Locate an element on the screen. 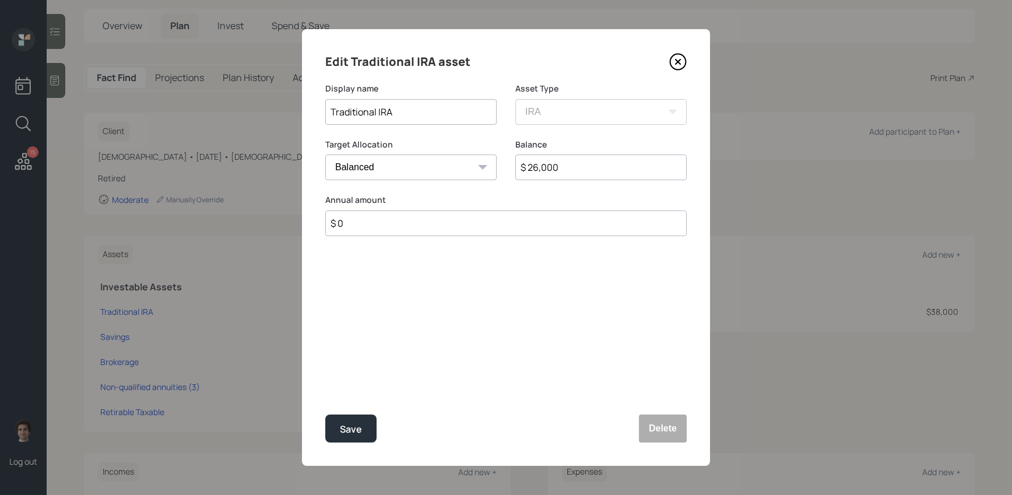 The width and height of the screenshot is (1012, 495). label: Asset Type is located at coordinates (601, 89).